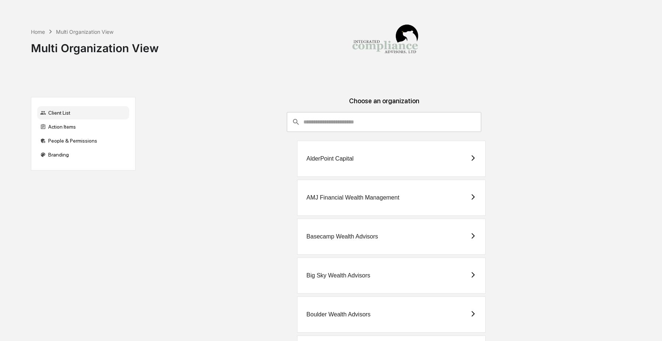 Image resolution: width=662 pixels, height=341 pixels. What do you see at coordinates (38, 32) in the screenshot?
I see `div: Home` at bounding box center [38, 32].